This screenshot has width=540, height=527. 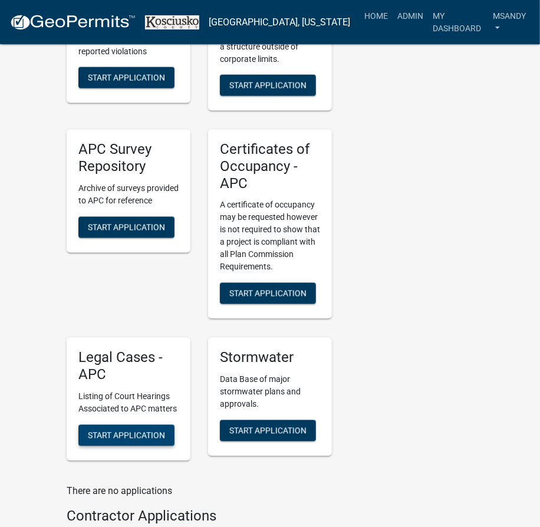 I want to click on p: Archive of surveys provided to APC for reference, so click(x=128, y=195).